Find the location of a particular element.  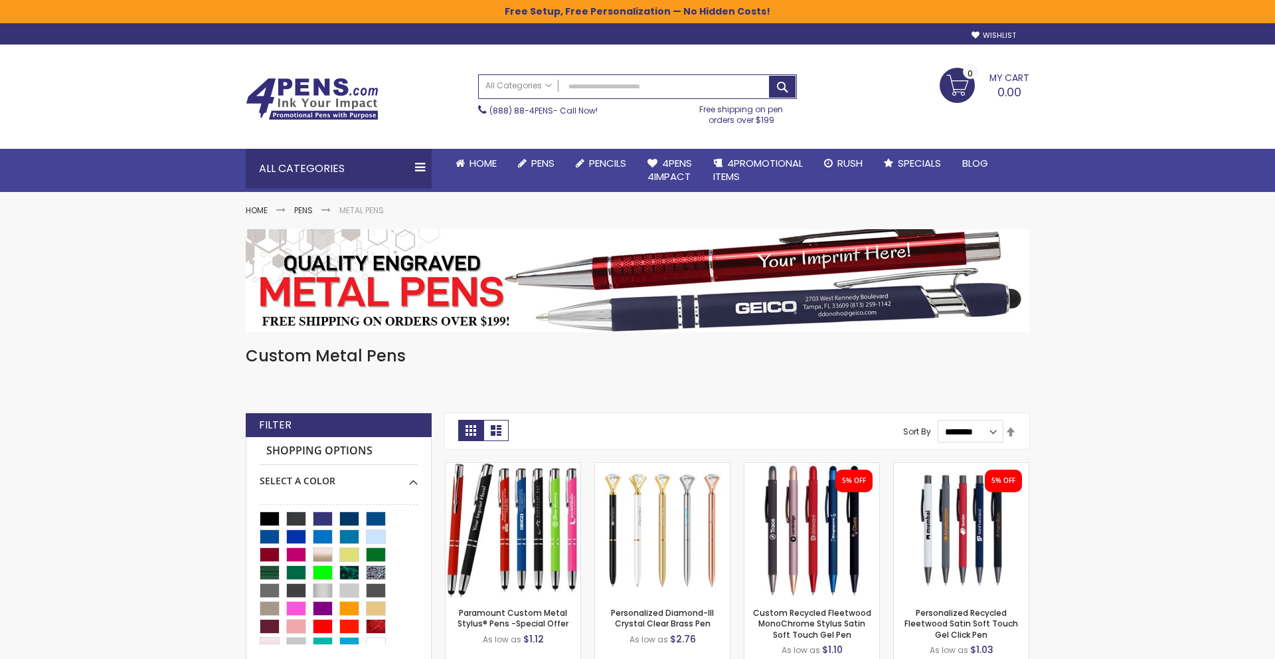

span: Rush is located at coordinates (850, 163).